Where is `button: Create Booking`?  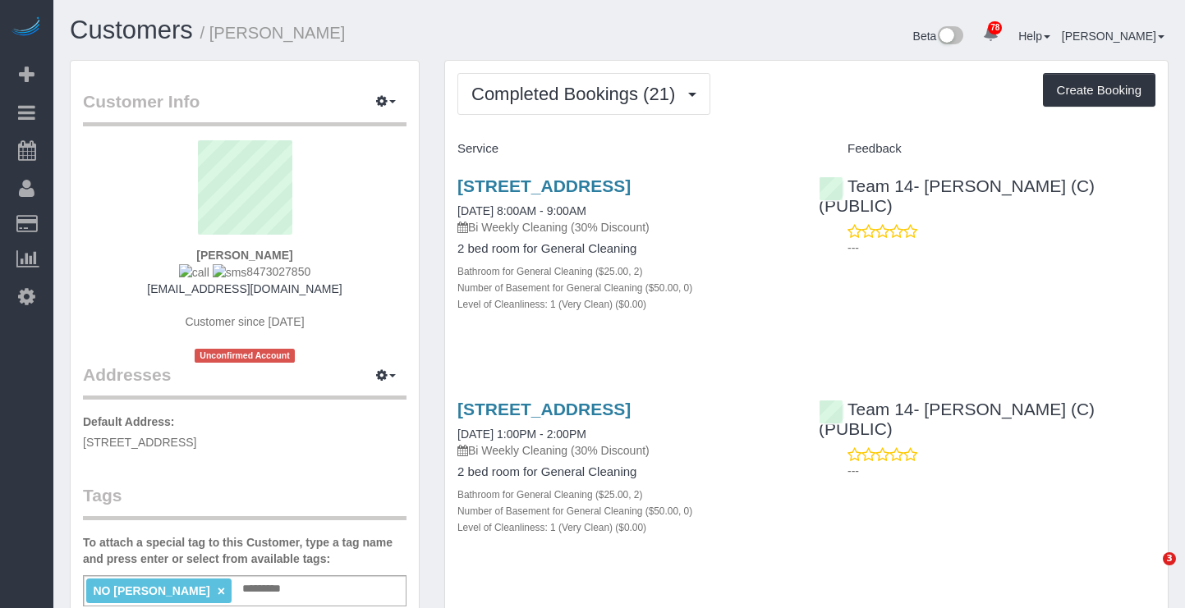
button: Create Booking is located at coordinates (1099, 90).